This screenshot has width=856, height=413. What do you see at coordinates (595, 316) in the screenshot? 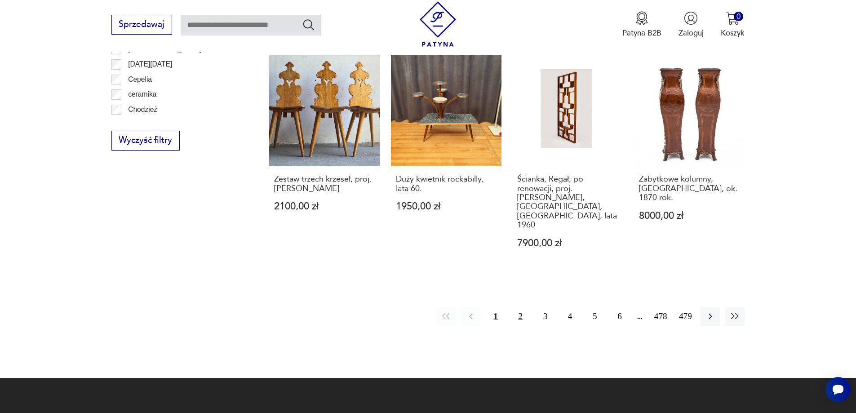
I see `button: 5` at bounding box center [595, 316].